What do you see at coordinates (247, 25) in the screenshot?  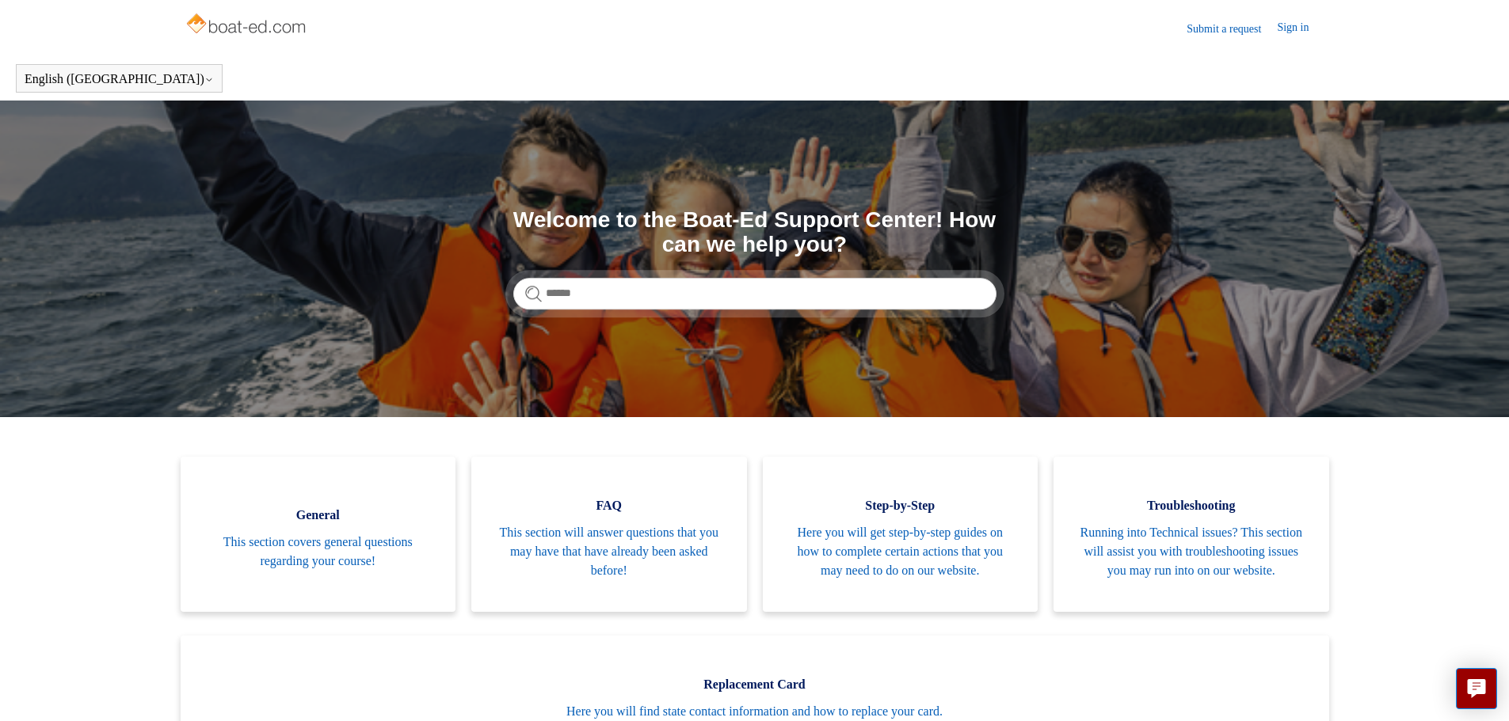 I see `img: Boat-Ed Help Center home page` at bounding box center [247, 25].